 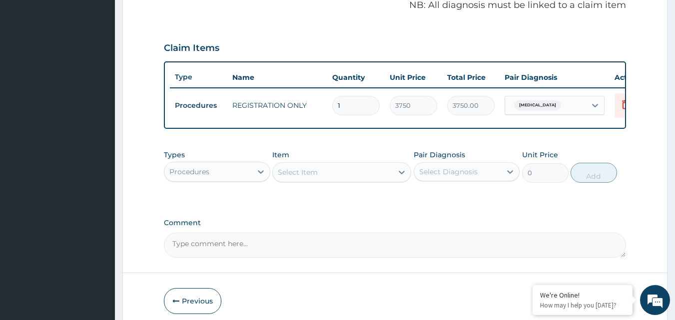 What do you see at coordinates (174, 155) in the screenshot?
I see `label: Types` at bounding box center [174, 155].